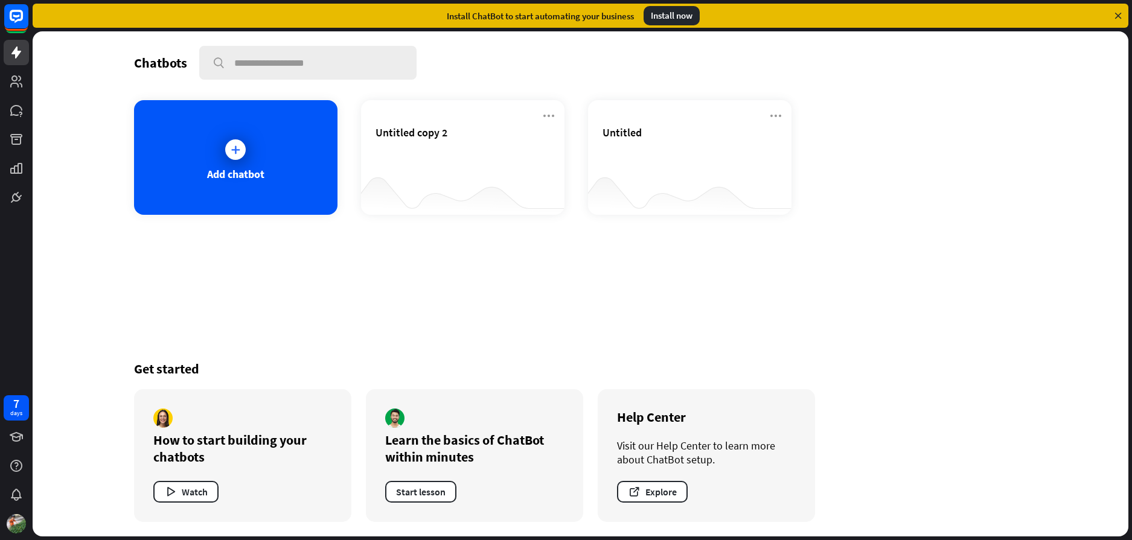  Describe the element at coordinates (706, 453) in the screenshot. I see `div: Visit our Help Center to learn more about ChatBot setup.` at that location.